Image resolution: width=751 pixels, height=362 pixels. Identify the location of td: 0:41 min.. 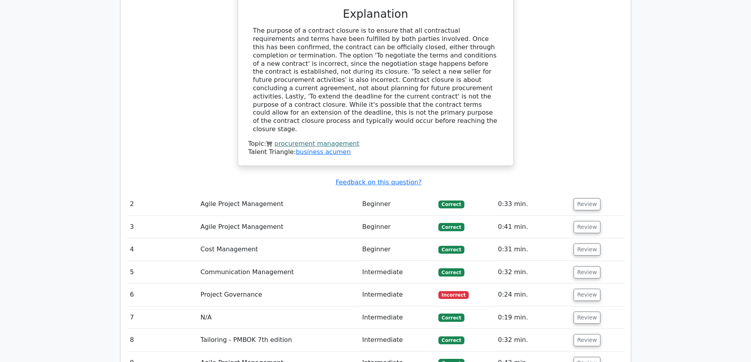
(532, 227).